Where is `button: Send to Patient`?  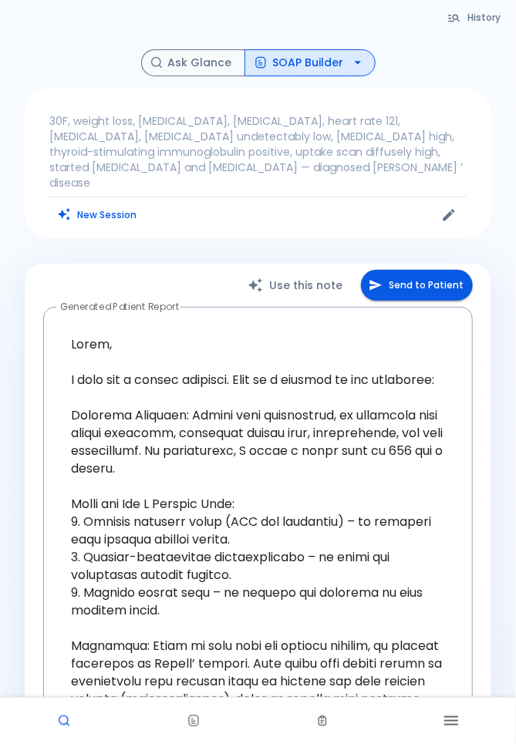 button: Send to Patient is located at coordinates (417, 285).